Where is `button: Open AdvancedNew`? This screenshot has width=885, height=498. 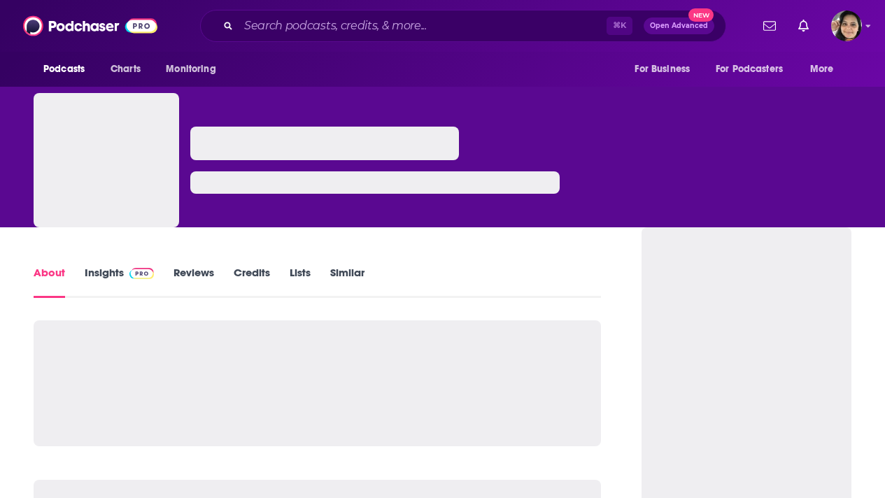
button: Open AdvancedNew is located at coordinates (678, 26).